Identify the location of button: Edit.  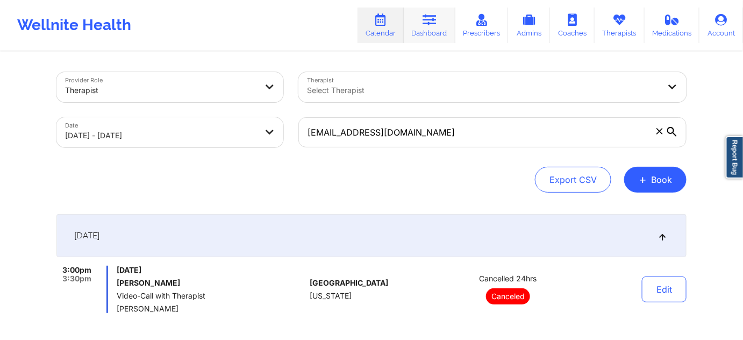
(664, 289).